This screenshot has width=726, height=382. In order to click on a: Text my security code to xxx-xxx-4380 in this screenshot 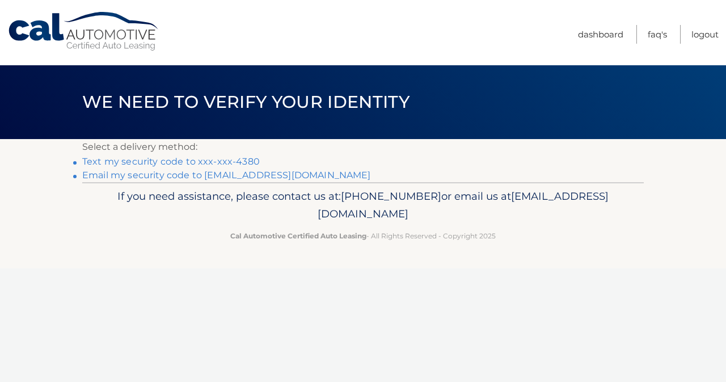, I will do `click(171, 161)`.